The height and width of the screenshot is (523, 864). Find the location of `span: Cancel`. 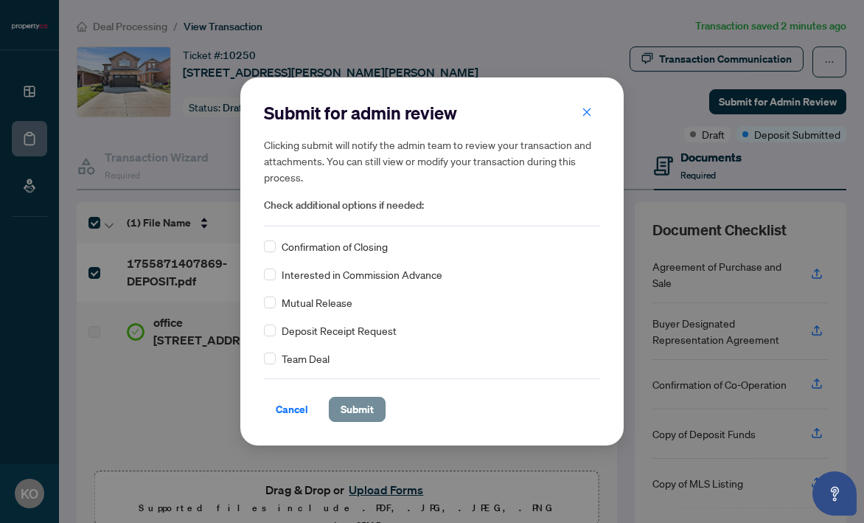

span: Cancel is located at coordinates (292, 409).